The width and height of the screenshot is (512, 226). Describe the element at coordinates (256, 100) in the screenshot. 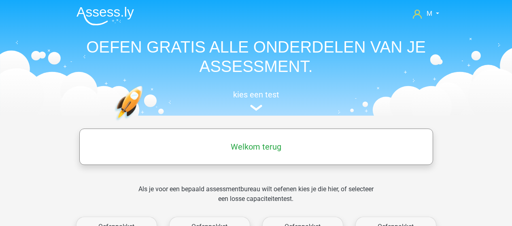

I see `a: kies een test` at that location.